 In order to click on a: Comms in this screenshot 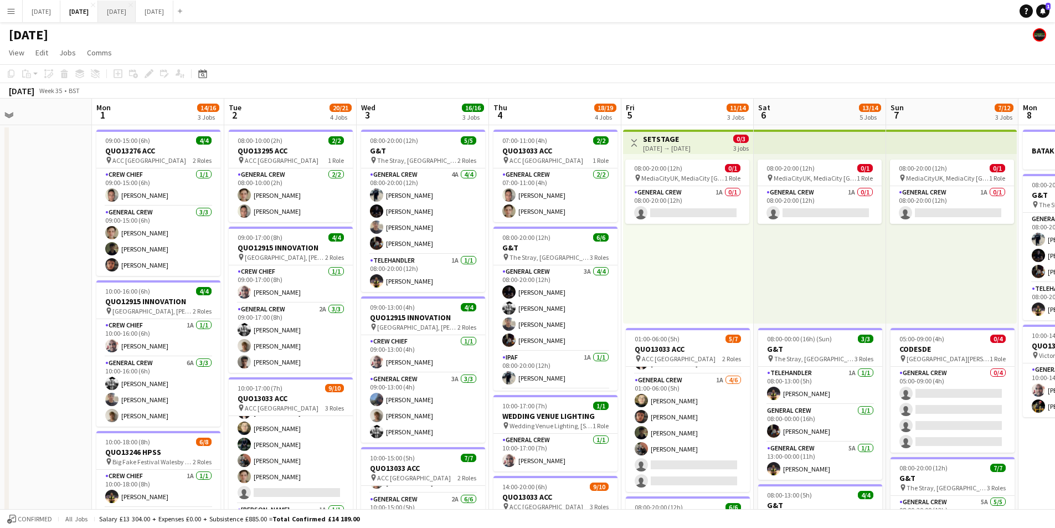, I will do `click(99, 53)`.